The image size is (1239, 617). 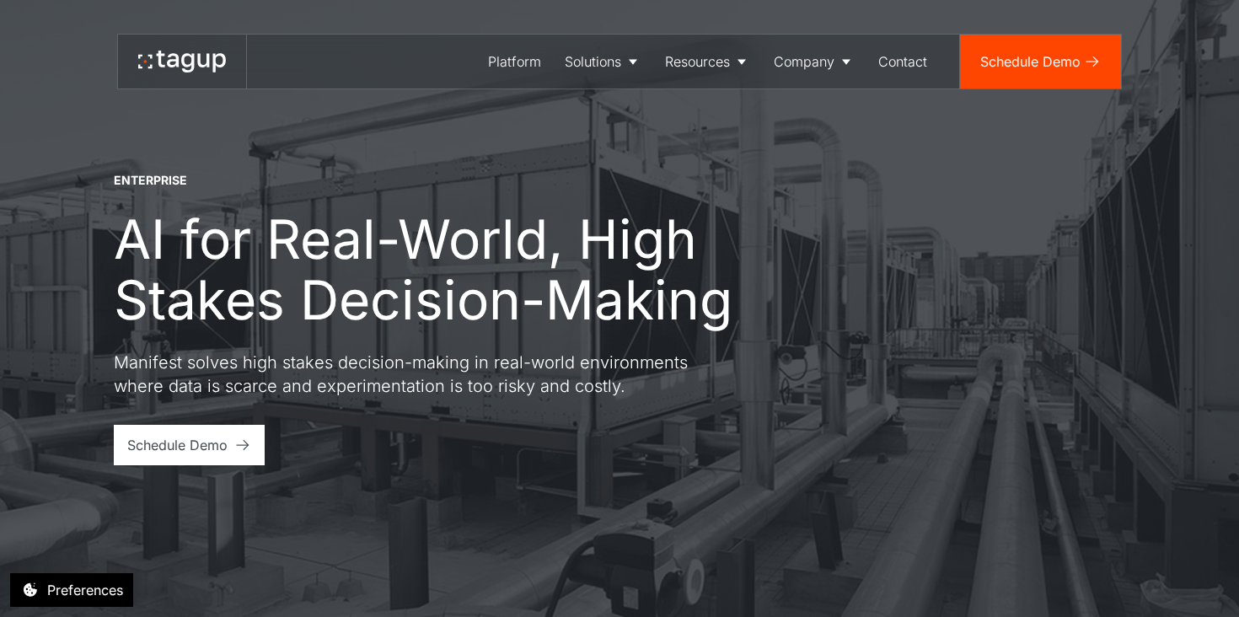 What do you see at coordinates (468, 270) in the screenshot?
I see `h1: AI for Real-World, High Stakes Decision-Making` at bounding box center [468, 270].